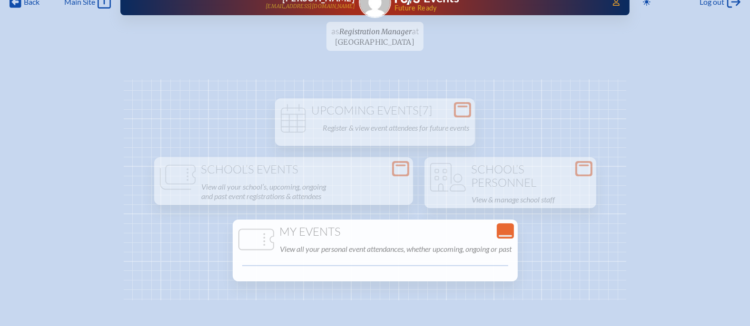  I want to click on h1: Upcoming Events, so click(375, 111).